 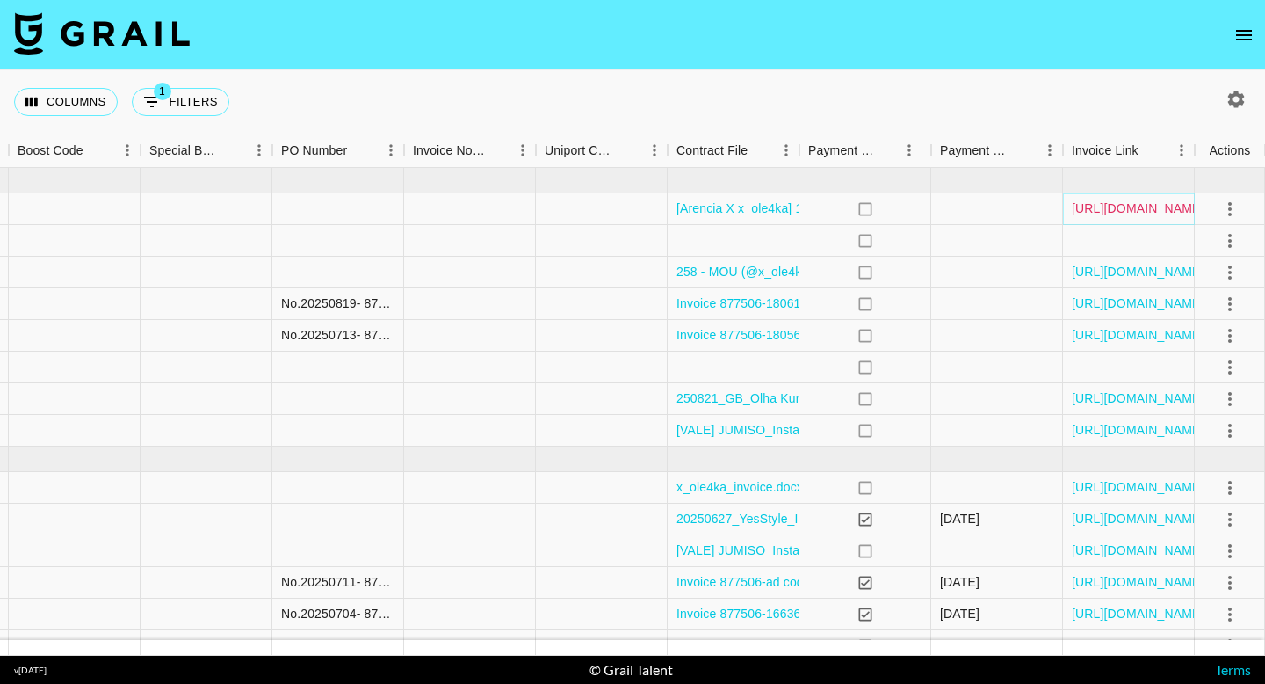 What do you see at coordinates (1233, 669) in the screenshot?
I see `a: Terms` at bounding box center [1233, 669].